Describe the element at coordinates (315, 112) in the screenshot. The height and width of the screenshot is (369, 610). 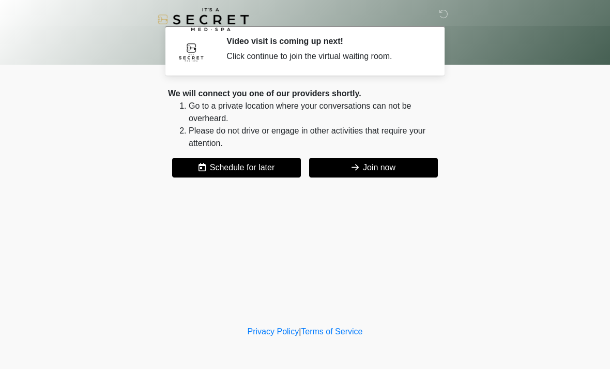
I see `li: Go to a private location where your conversations can not be overheard.` at that location.